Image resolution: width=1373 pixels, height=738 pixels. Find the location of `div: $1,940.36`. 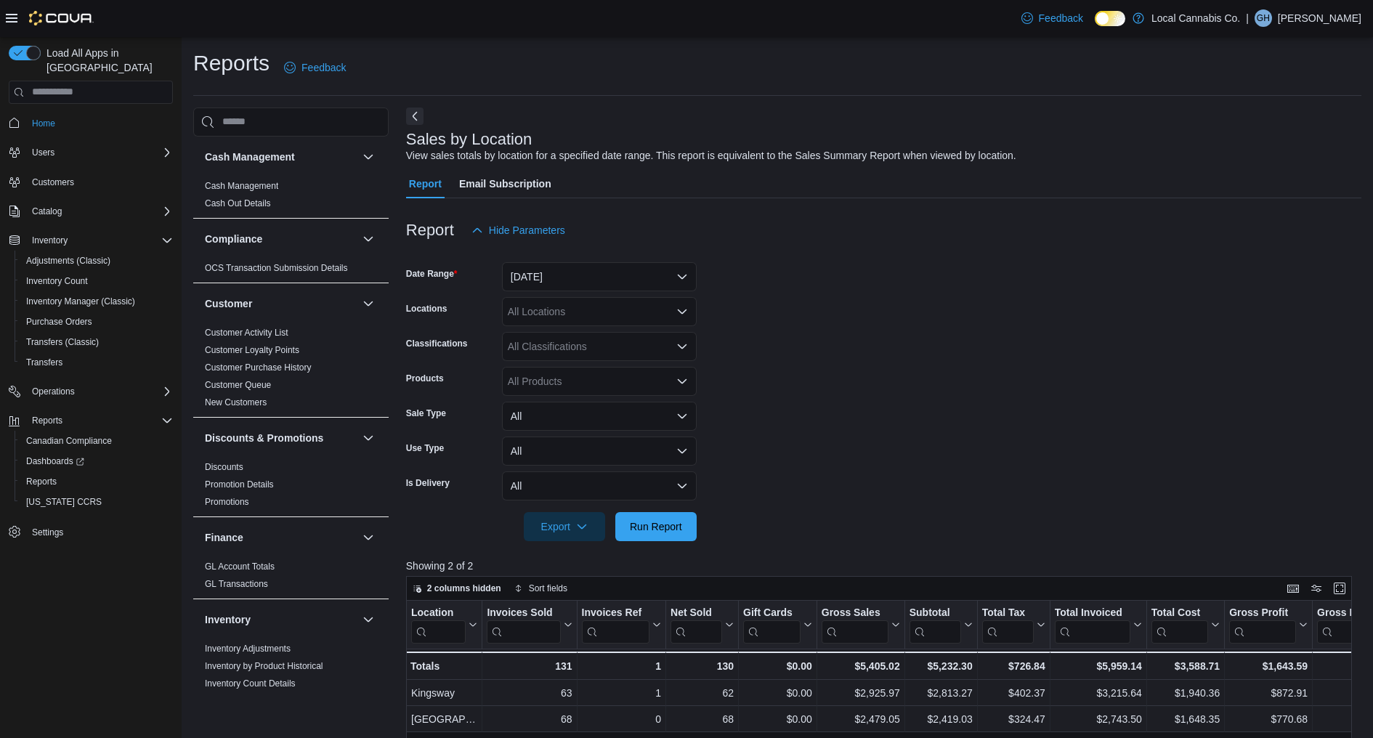

div: $1,940.36 is located at coordinates (1186, 693).